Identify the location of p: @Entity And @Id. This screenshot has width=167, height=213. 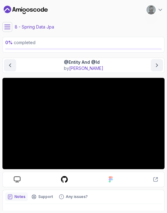
(83, 62).